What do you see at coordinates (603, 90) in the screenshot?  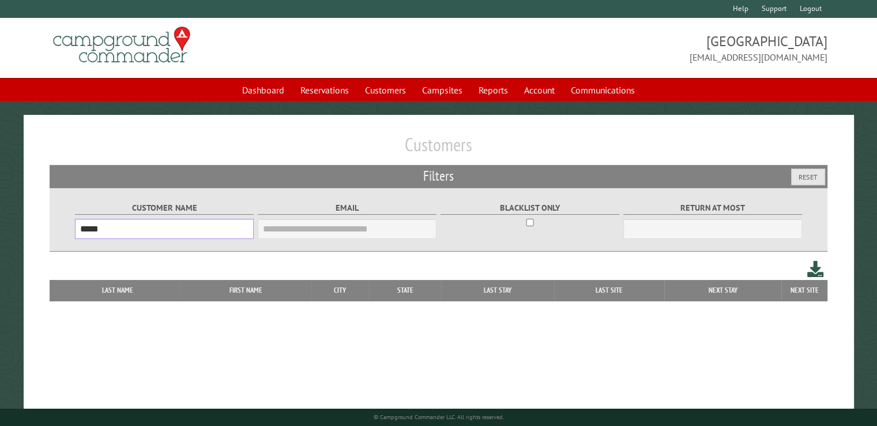 I see `a: Communications` at bounding box center [603, 90].